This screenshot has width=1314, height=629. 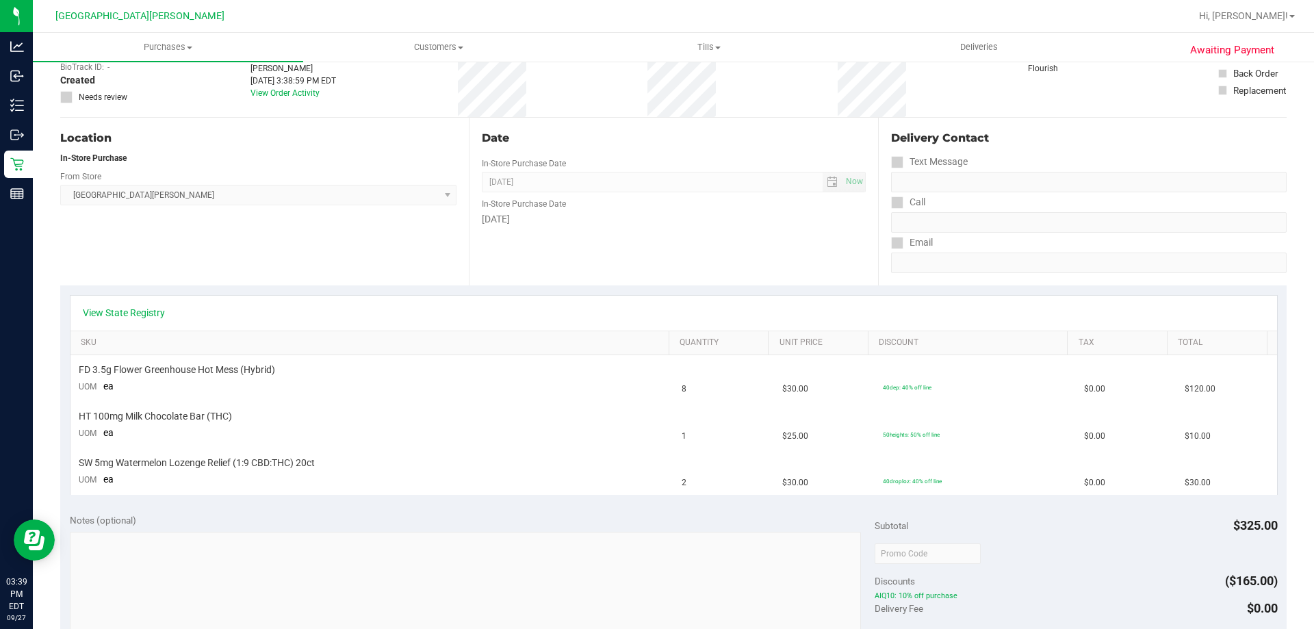 What do you see at coordinates (907, 387) in the screenshot?
I see `span: 40dep: 40% off line` at bounding box center [907, 387].